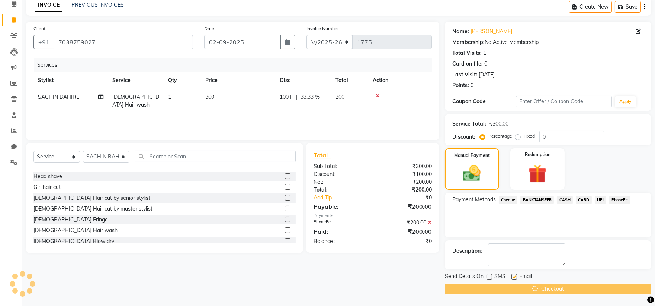  I want to click on div: Points:, so click(461, 85).